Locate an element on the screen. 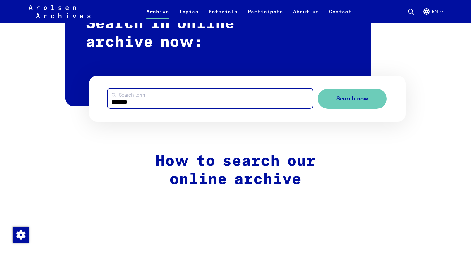  h2: Search in online archive now: is located at coordinates (218, 54).